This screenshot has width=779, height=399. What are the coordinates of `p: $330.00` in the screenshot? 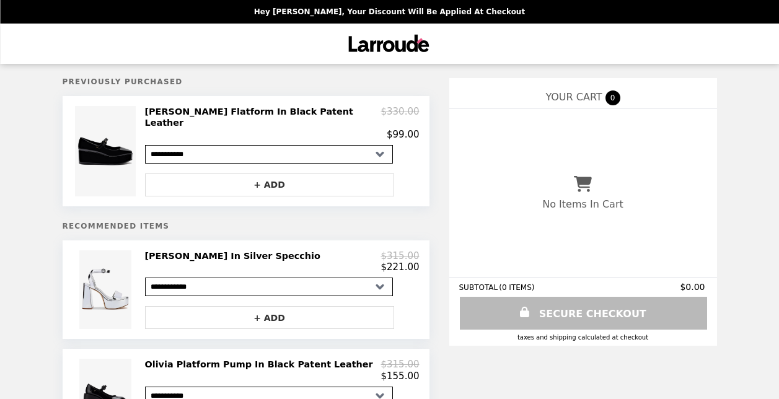 It's located at (400, 117).